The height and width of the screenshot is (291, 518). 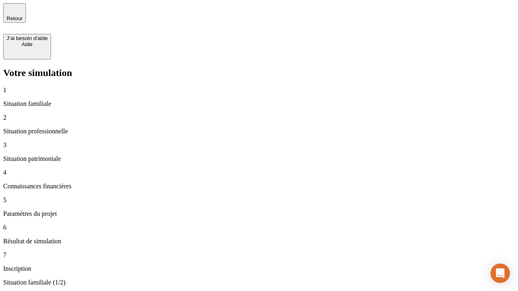 I want to click on div: Aide, so click(x=27, y=44).